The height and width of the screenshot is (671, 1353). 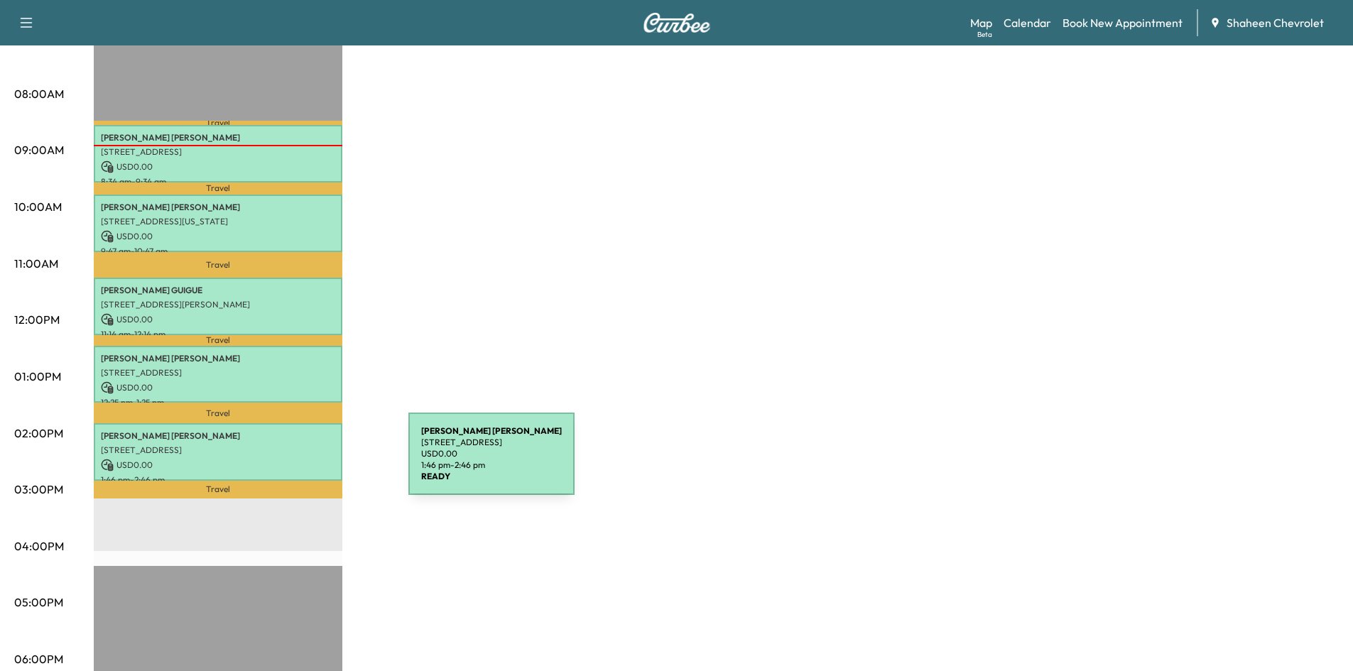 What do you see at coordinates (1275, 23) in the screenshot?
I see `span: Shaheen Chevrolet` at bounding box center [1275, 23].